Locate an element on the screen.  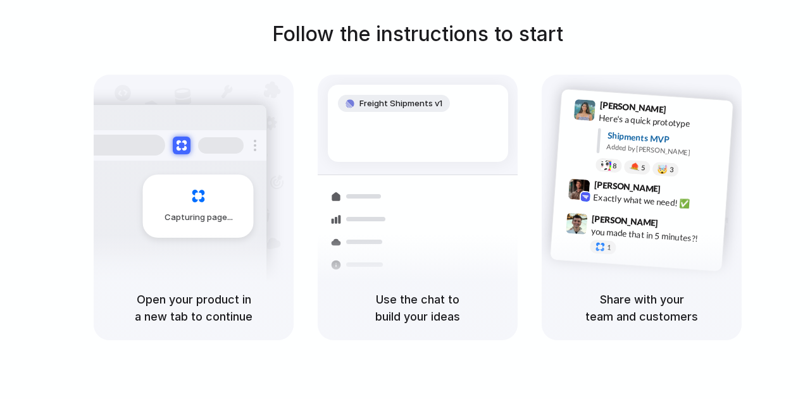
h5: Use the chat to build your ideas is located at coordinates (418, 308).